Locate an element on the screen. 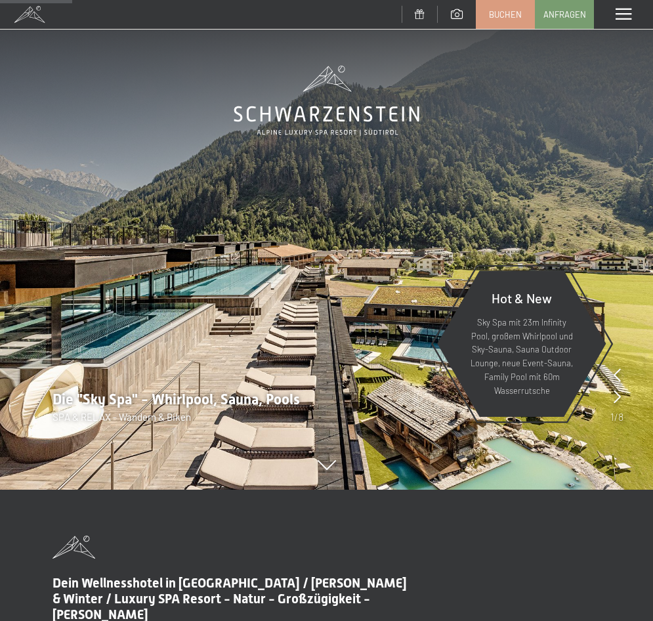 This screenshot has width=653, height=621. a: Anfragen is located at coordinates (564, 14).